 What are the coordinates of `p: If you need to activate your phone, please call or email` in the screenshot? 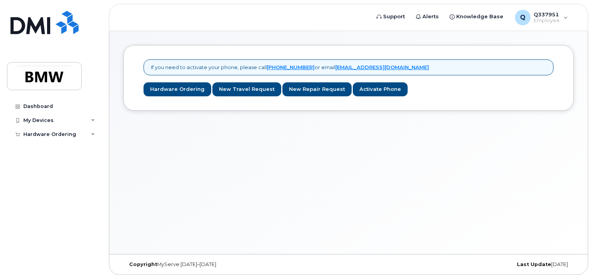 It's located at (290, 67).